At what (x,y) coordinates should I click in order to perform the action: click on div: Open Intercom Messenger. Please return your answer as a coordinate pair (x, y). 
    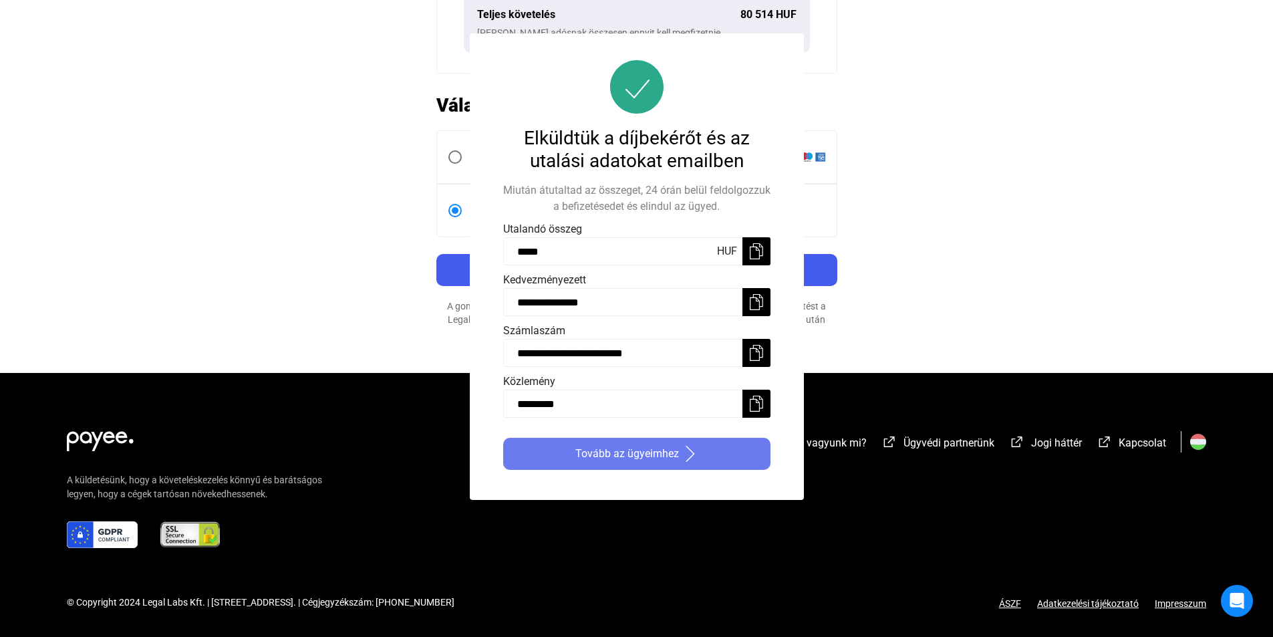
    Looking at the image, I should click on (1237, 601).